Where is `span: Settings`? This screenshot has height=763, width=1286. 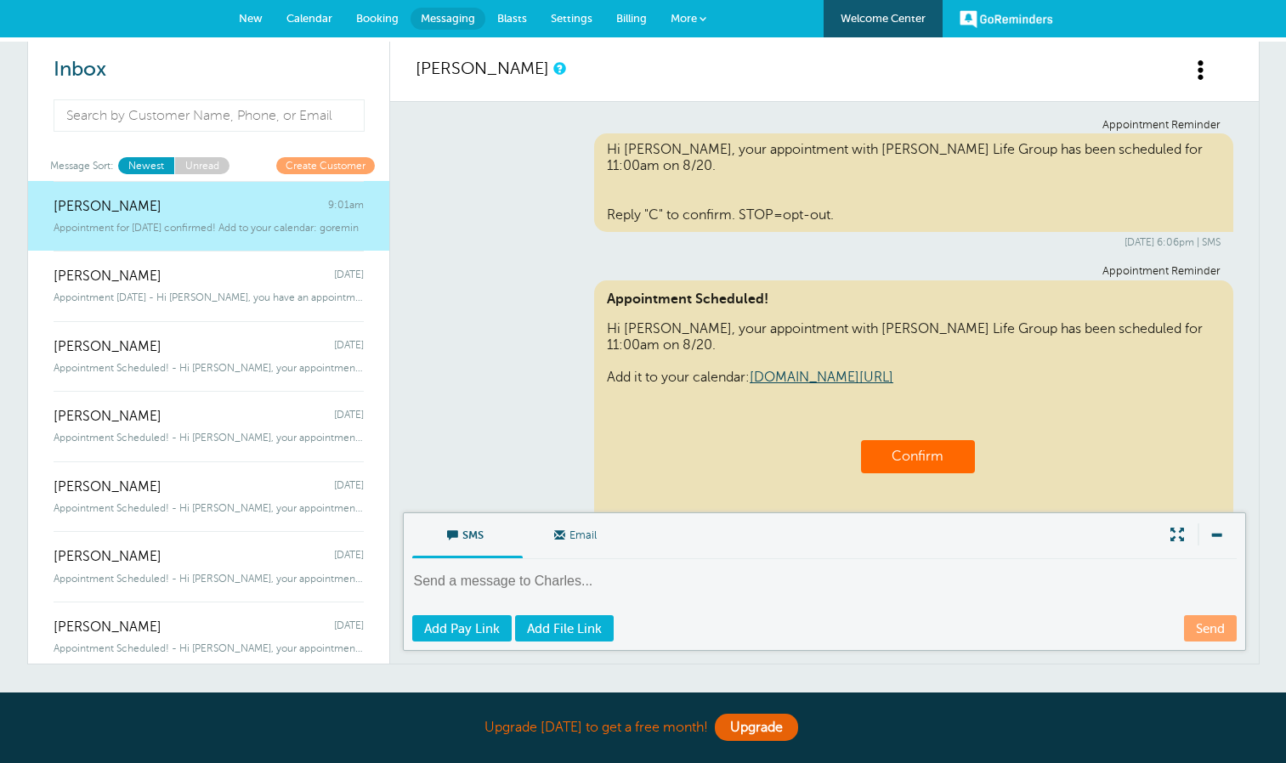
span: Settings is located at coordinates (571, 18).